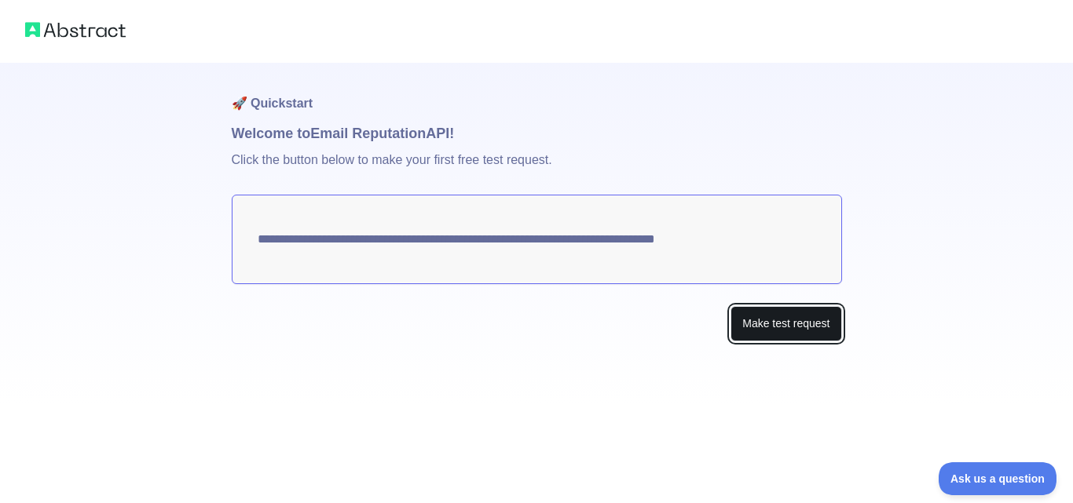 Image resolution: width=1073 pixels, height=503 pixels. What do you see at coordinates (536, 93) in the screenshot?
I see `h1: 🚀 Quickstart` at bounding box center [536, 93].